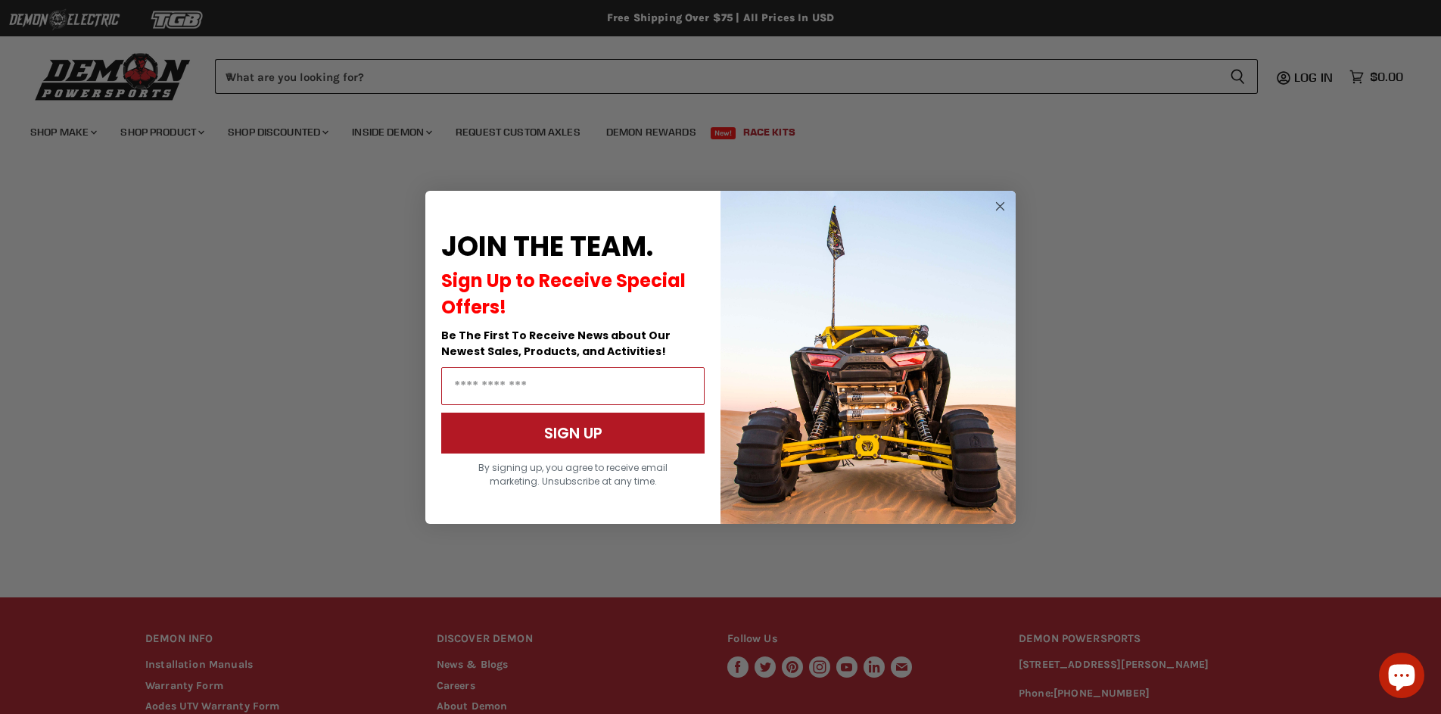 This screenshot has width=1441, height=714. I want to click on button: Close dialog, so click(1000, 206).